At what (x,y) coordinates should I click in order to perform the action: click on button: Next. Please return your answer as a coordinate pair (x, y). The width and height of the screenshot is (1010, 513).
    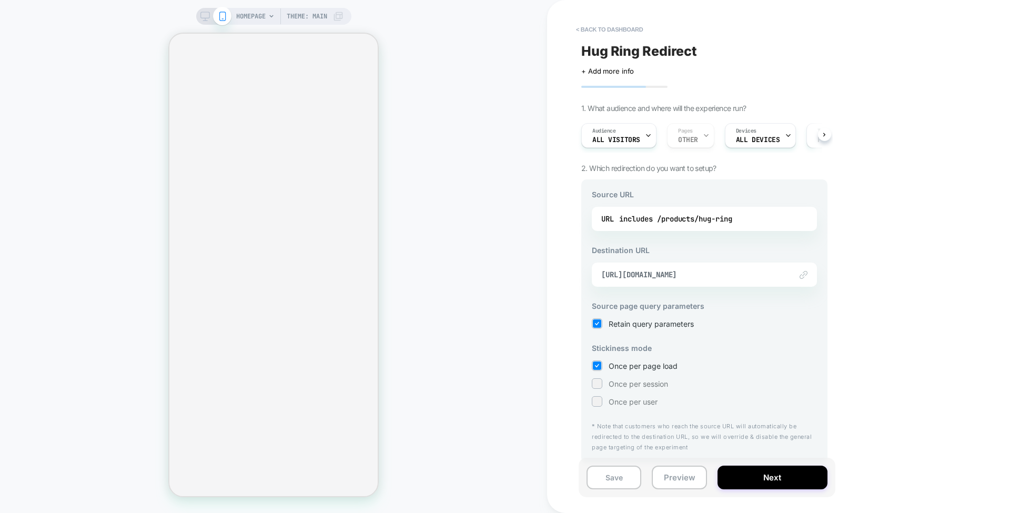
    Looking at the image, I should click on (772, 477).